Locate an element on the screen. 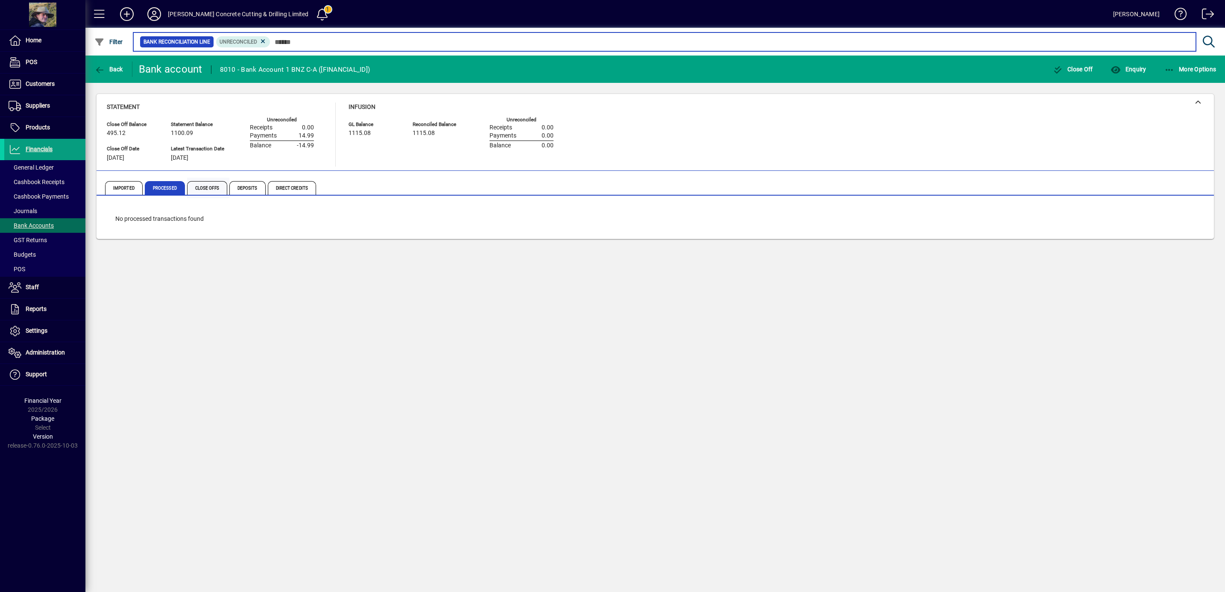 This screenshot has height=592, width=1225. span: Home is located at coordinates (33, 40).